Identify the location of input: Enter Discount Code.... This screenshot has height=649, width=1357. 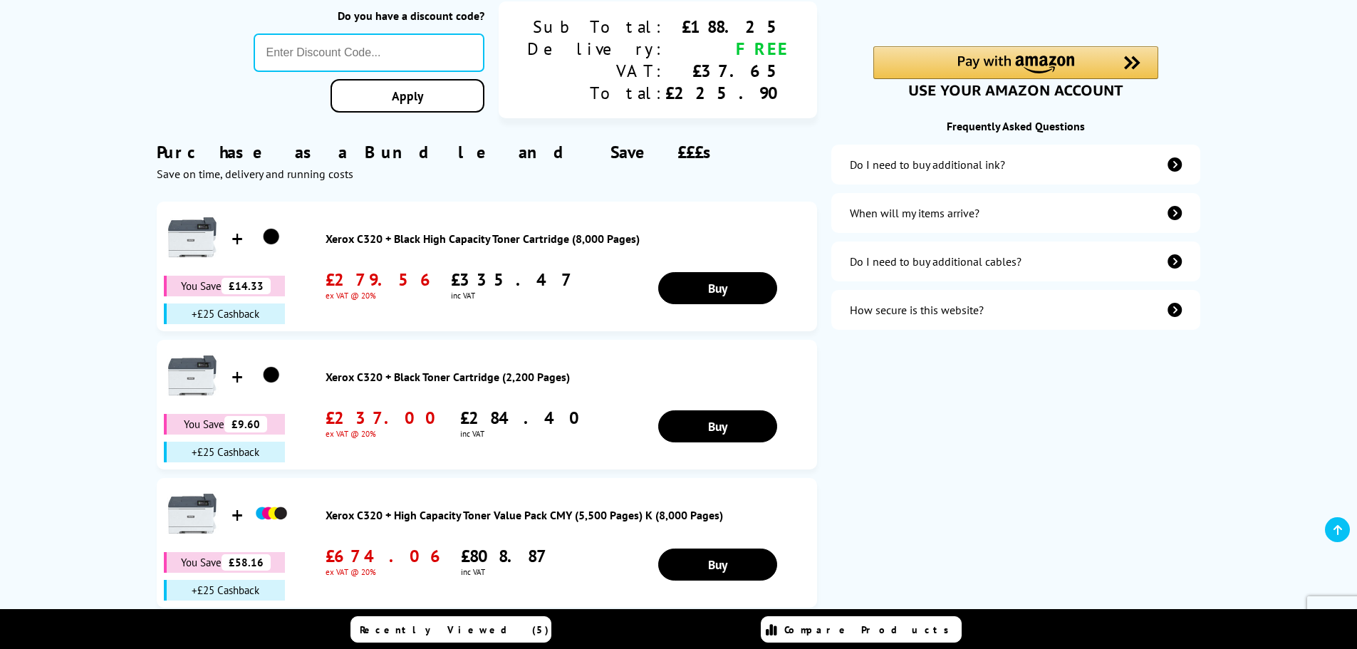
(369, 53).